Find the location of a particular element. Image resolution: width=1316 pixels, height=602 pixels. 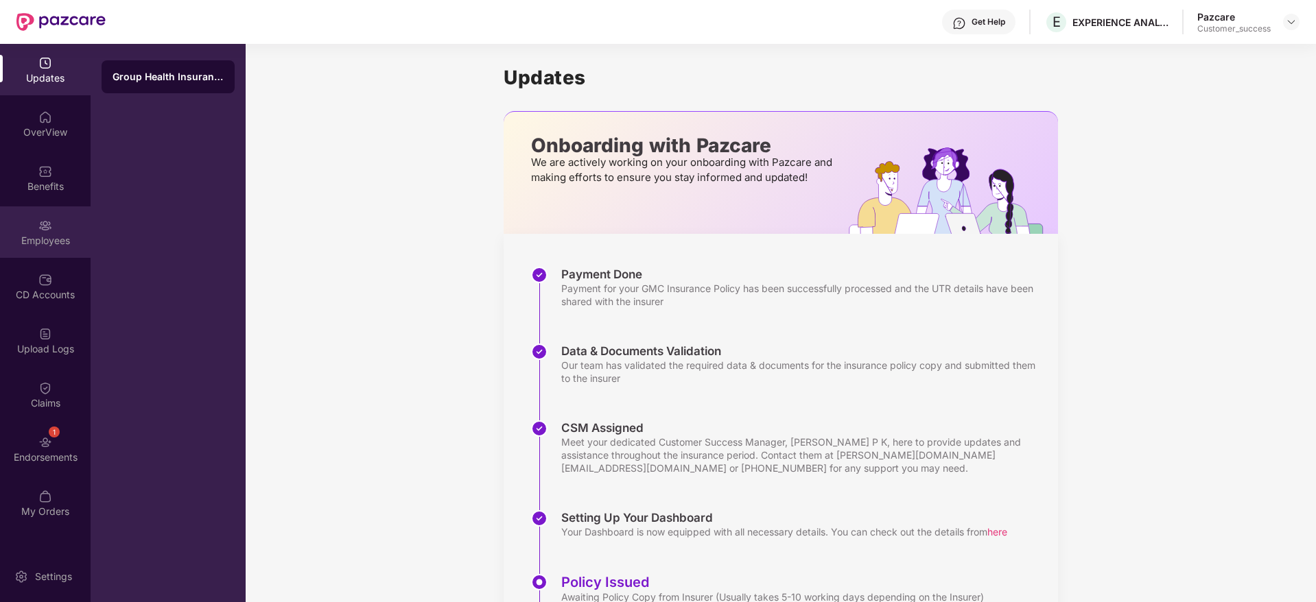

div: Policy Issued is located at coordinates (772, 582).